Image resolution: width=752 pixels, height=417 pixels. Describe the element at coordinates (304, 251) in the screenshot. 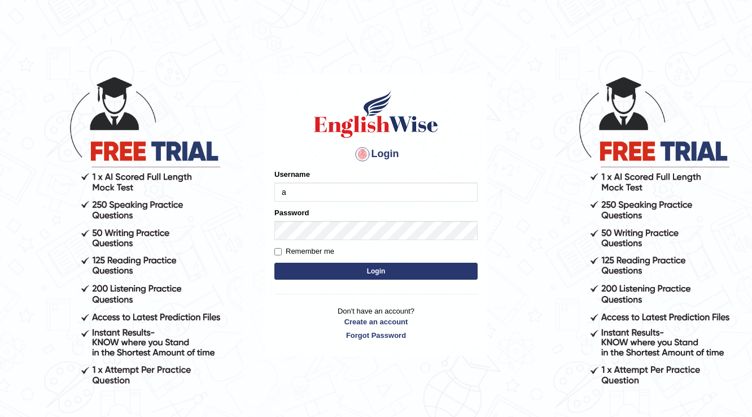

I see `label: Remember me` at that location.